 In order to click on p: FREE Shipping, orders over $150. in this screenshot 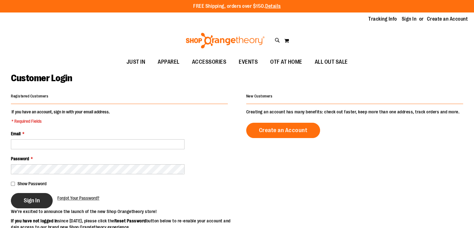, I will do `click(237, 6)`.